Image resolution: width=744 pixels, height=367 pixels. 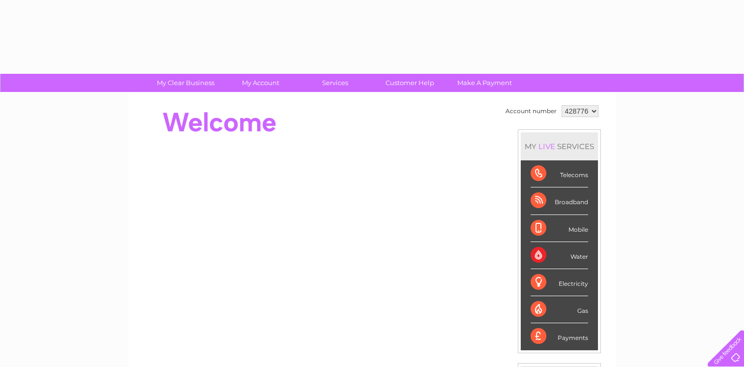 I want to click on div: LIVE, so click(x=547, y=146).